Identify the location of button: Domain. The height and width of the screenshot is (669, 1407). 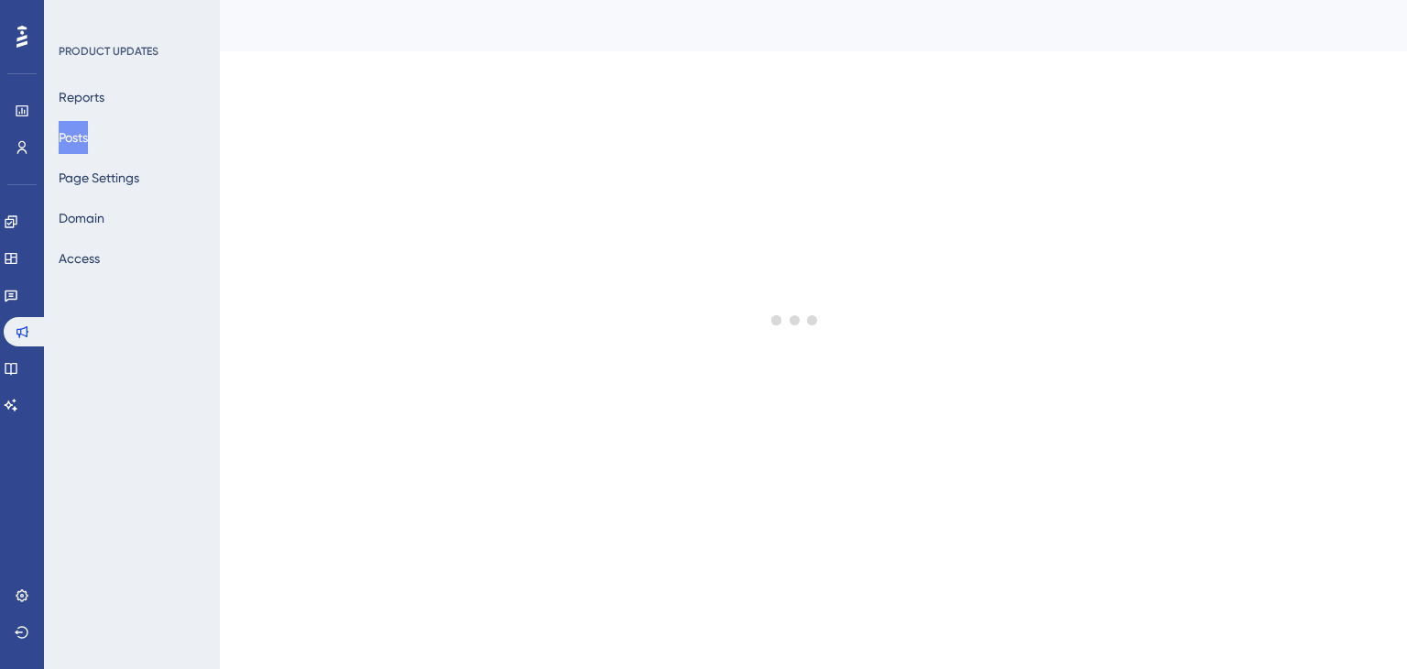
(82, 218).